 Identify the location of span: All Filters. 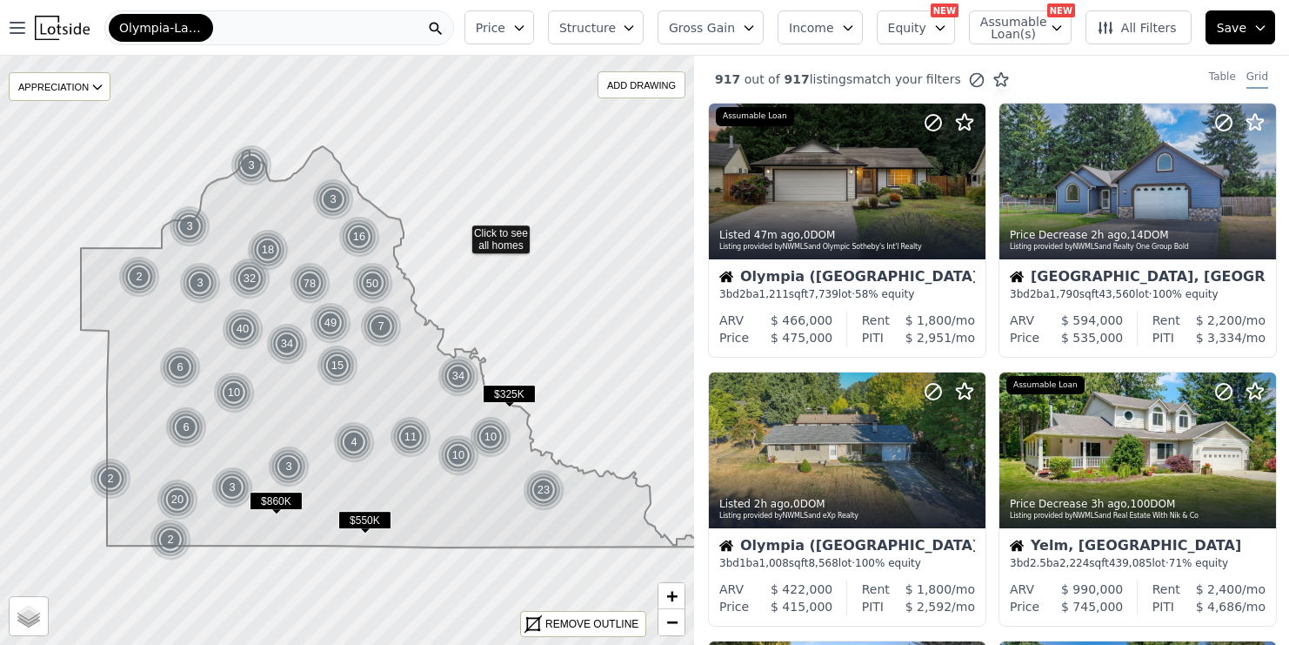
(1137, 28).